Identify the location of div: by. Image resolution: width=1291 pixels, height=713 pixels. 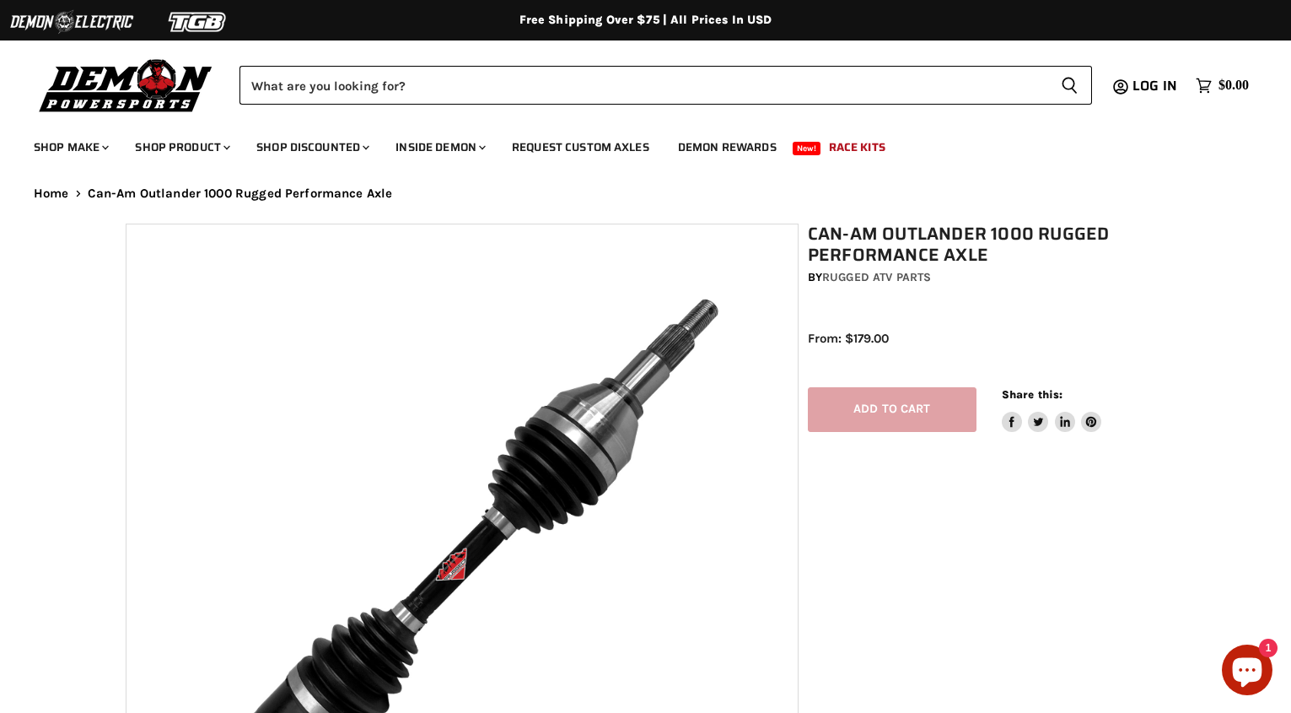
(991, 277).